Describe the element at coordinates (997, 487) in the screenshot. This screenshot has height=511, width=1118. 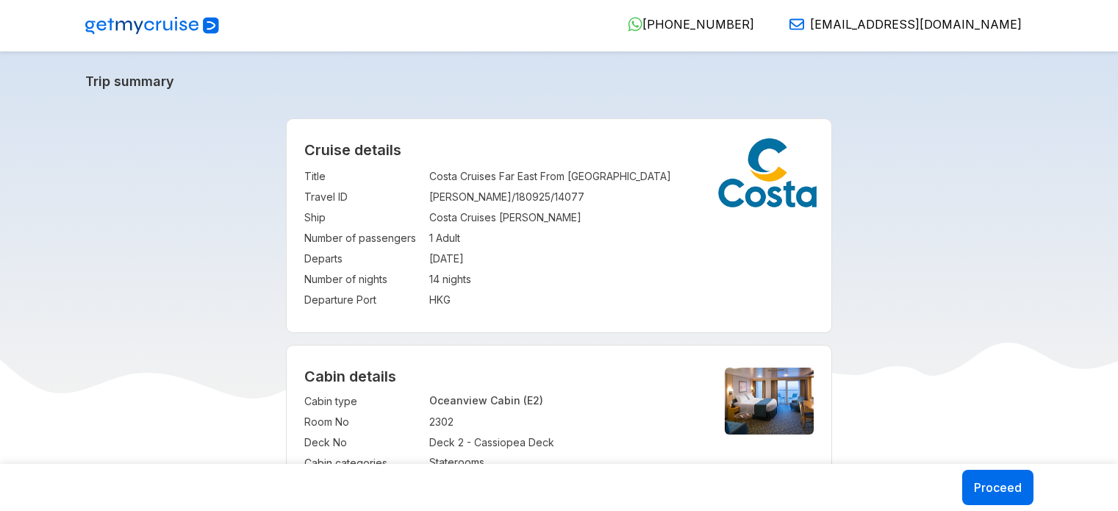
I see `button: Proceed` at that location.